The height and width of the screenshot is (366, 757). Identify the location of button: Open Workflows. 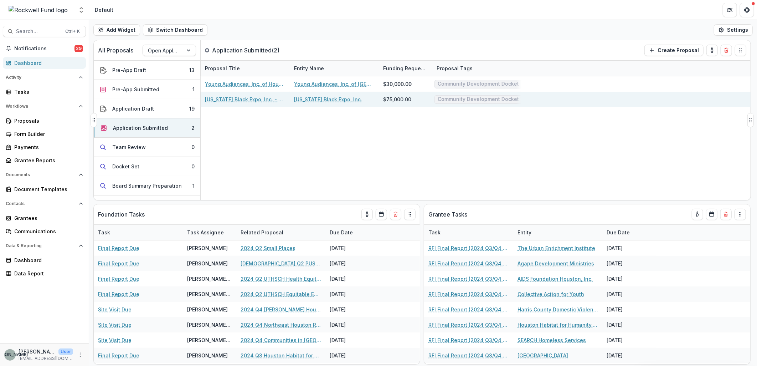
(44, 106).